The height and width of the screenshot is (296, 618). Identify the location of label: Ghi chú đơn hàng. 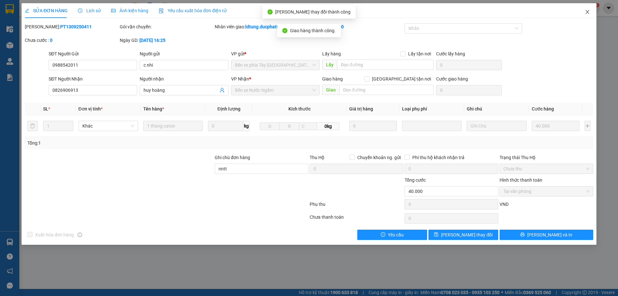
(232, 157).